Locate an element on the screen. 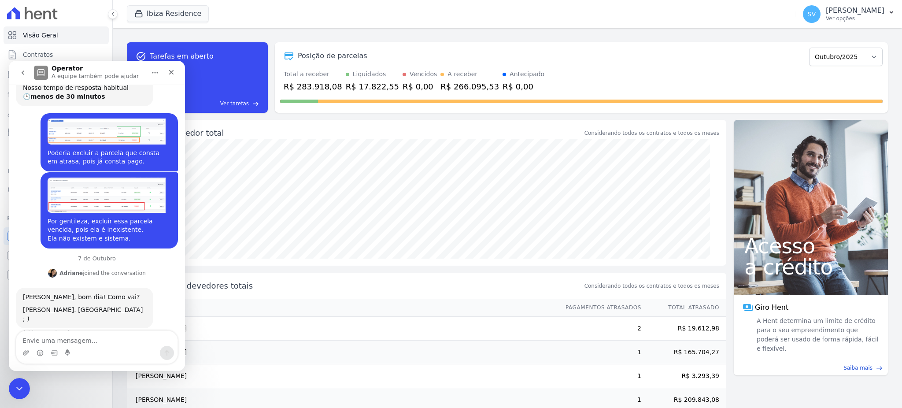 This screenshot has height=408, width=902. span: Contratos is located at coordinates (38, 55).